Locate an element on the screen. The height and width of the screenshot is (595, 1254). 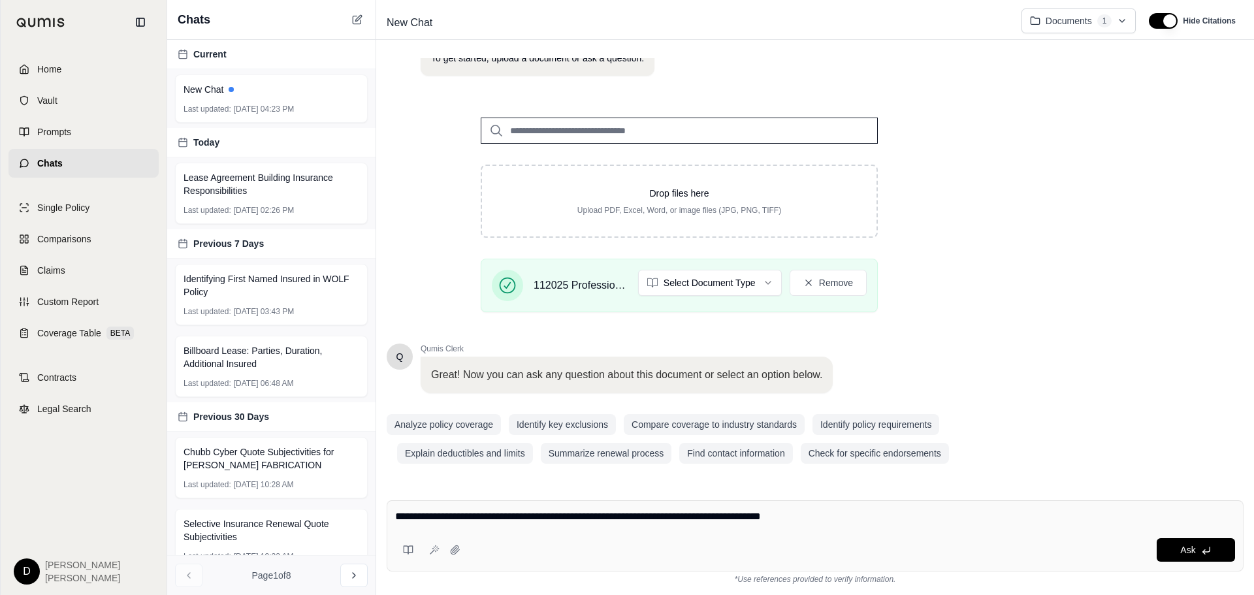
p: Upload PDF, Excel, Word, or image files (JPG, PNG, TIFF) is located at coordinates (679, 210).